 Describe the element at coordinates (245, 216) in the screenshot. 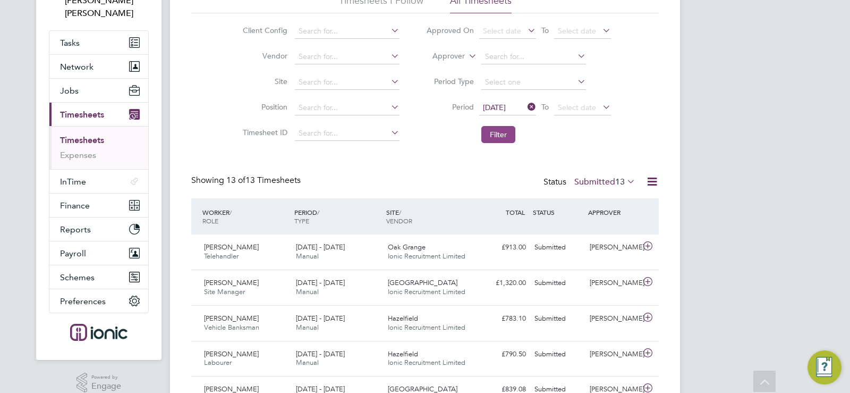

I see `div: WORKER` at that location.